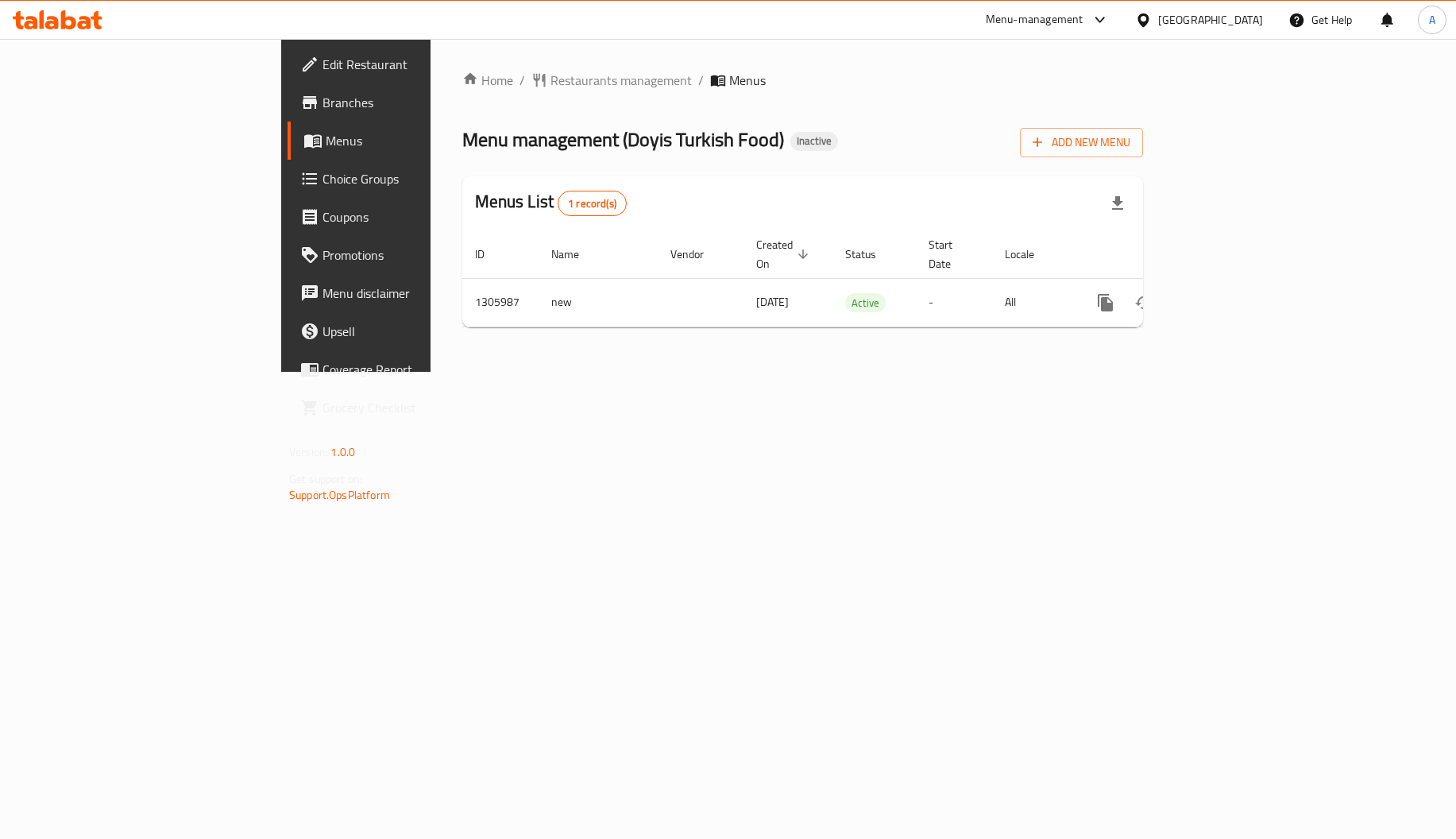 The image size is (1456, 839). Describe the element at coordinates (1143, 303) in the screenshot. I see `button: Change Status` at that location.